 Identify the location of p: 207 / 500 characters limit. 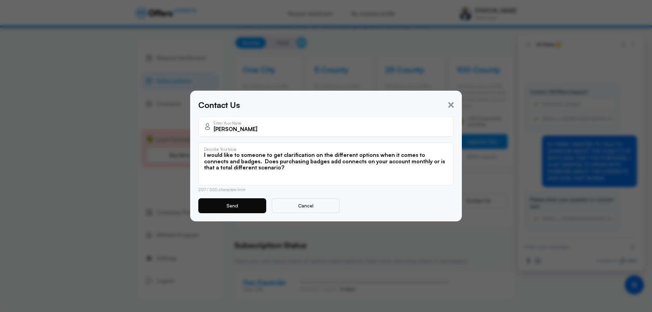
(326, 190).